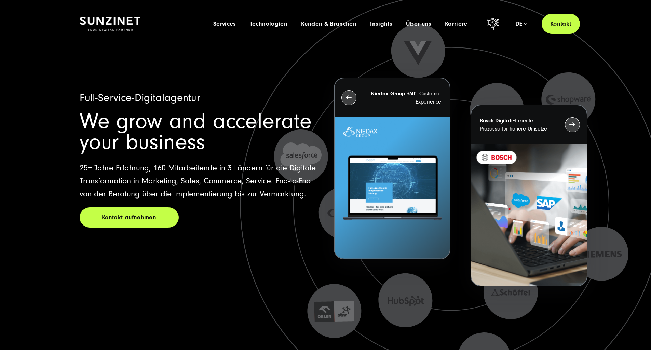 The image size is (651, 355). What do you see at coordinates (496, 121) in the screenshot?
I see `strong: Bosch Digital:` at bounding box center [496, 121].